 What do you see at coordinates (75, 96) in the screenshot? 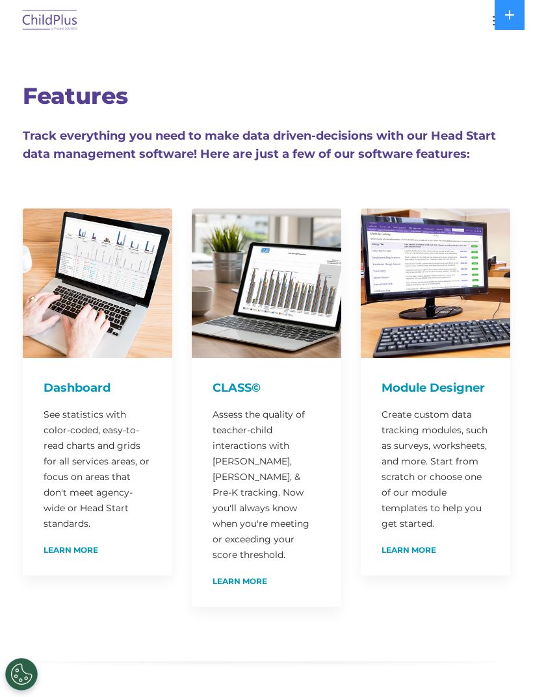
I see `span: Features` at bounding box center [75, 96].